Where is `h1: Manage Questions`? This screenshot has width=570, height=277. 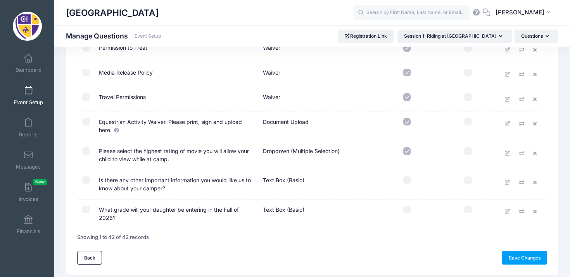
h1: Manage Questions is located at coordinates (114, 36).